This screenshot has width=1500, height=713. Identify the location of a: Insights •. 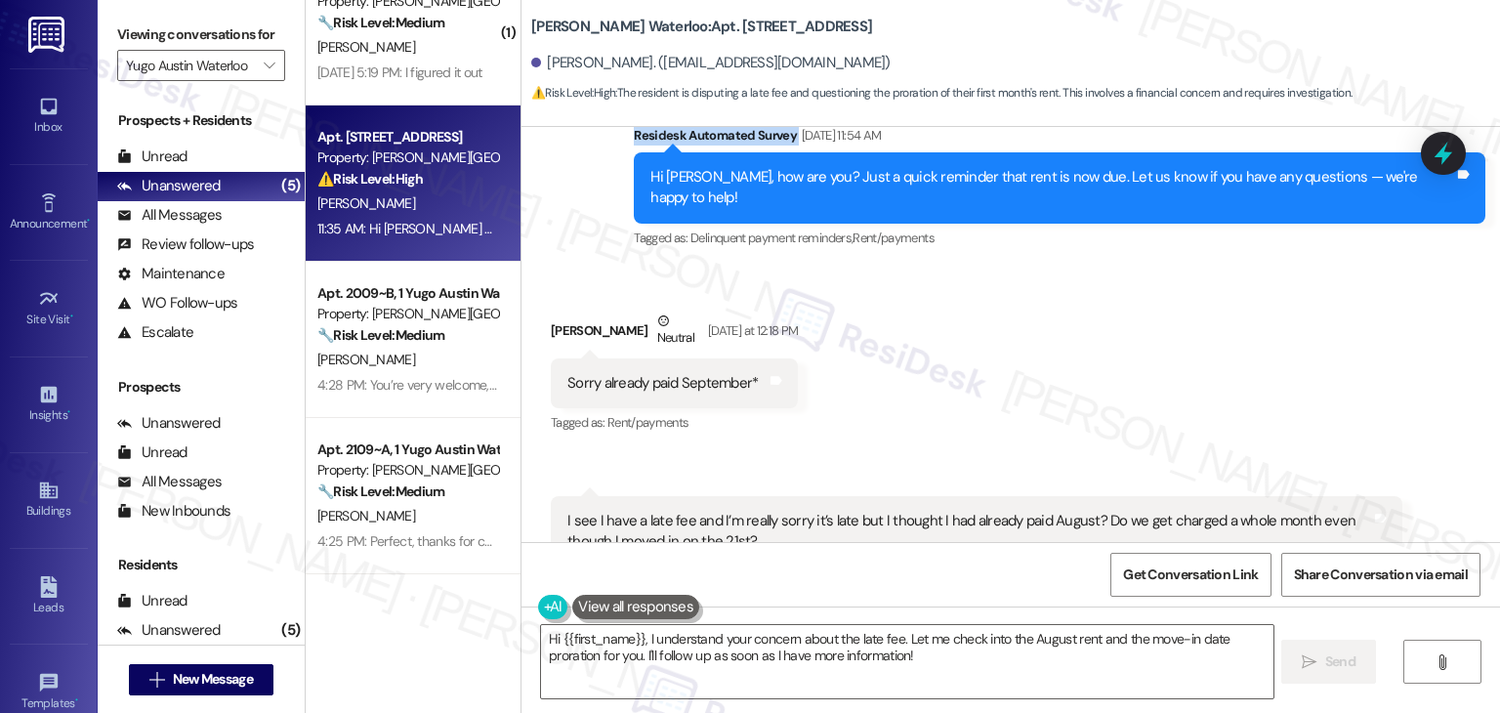
(49, 404).